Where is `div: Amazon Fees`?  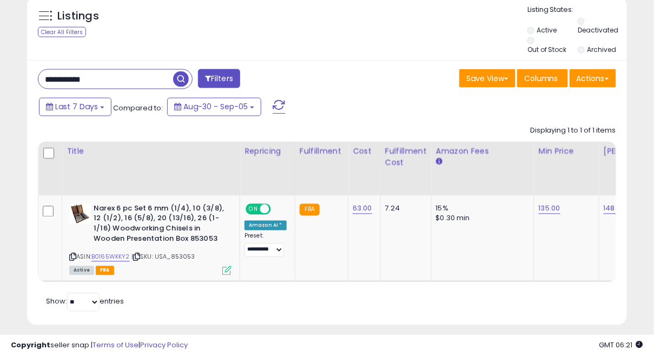 div: Amazon Fees is located at coordinates (483, 152).